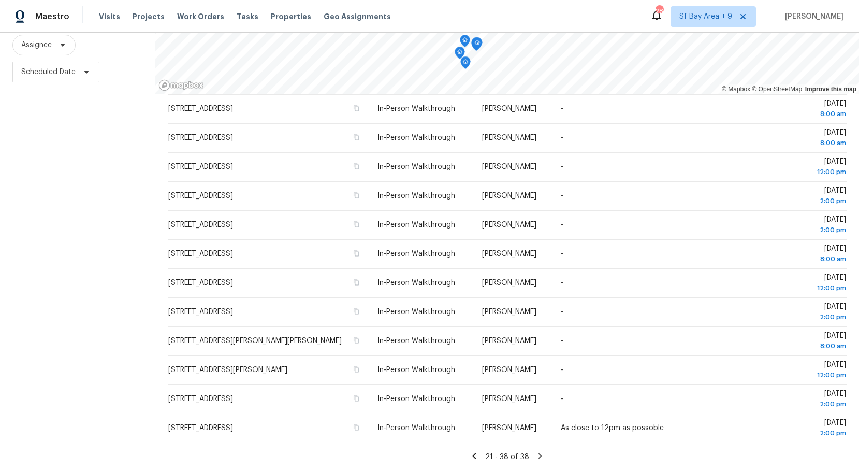 The image size is (859, 470). What do you see at coordinates (291, 17) in the screenshot?
I see `span: Properties` at bounding box center [291, 17].